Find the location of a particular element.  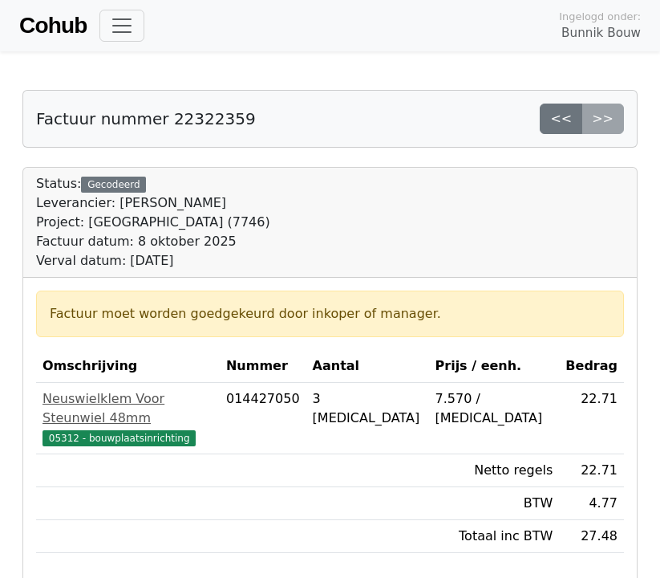

a: Cohub is located at coordinates (53, 26).